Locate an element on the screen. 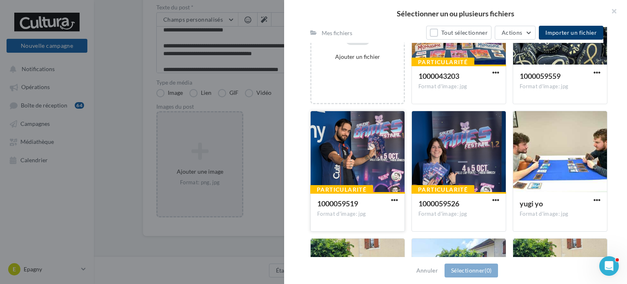 The height and width of the screenshot is (284, 627). span: yugi yo is located at coordinates (531, 203).